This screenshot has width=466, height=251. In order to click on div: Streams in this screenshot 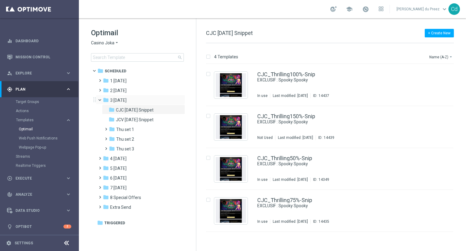, I will do `click(47, 156)`.